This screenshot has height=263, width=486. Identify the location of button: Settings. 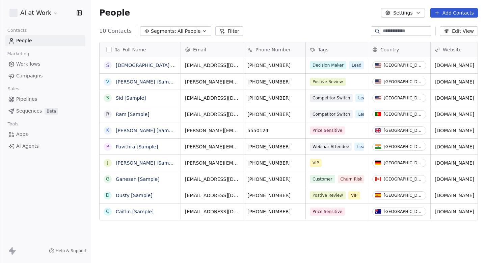
(403, 13).